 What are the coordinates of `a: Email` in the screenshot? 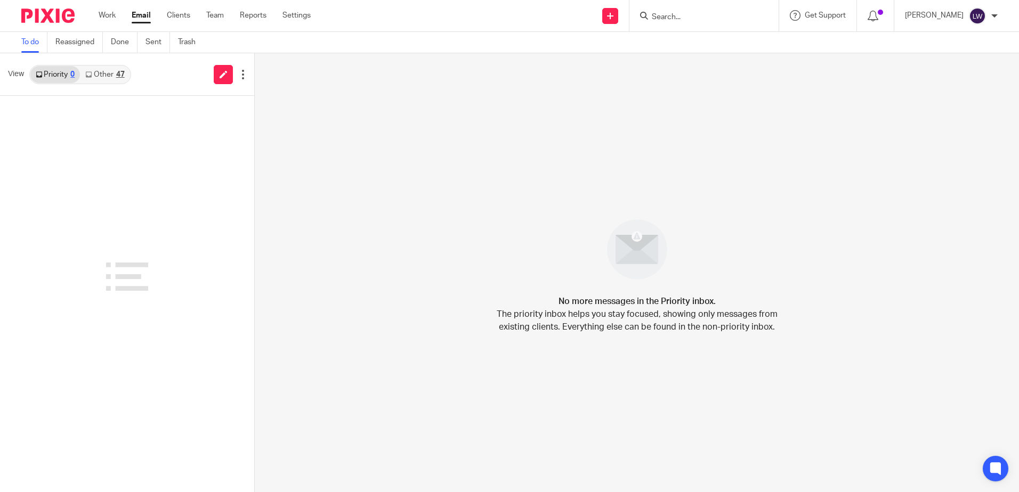 It's located at (141, 15).